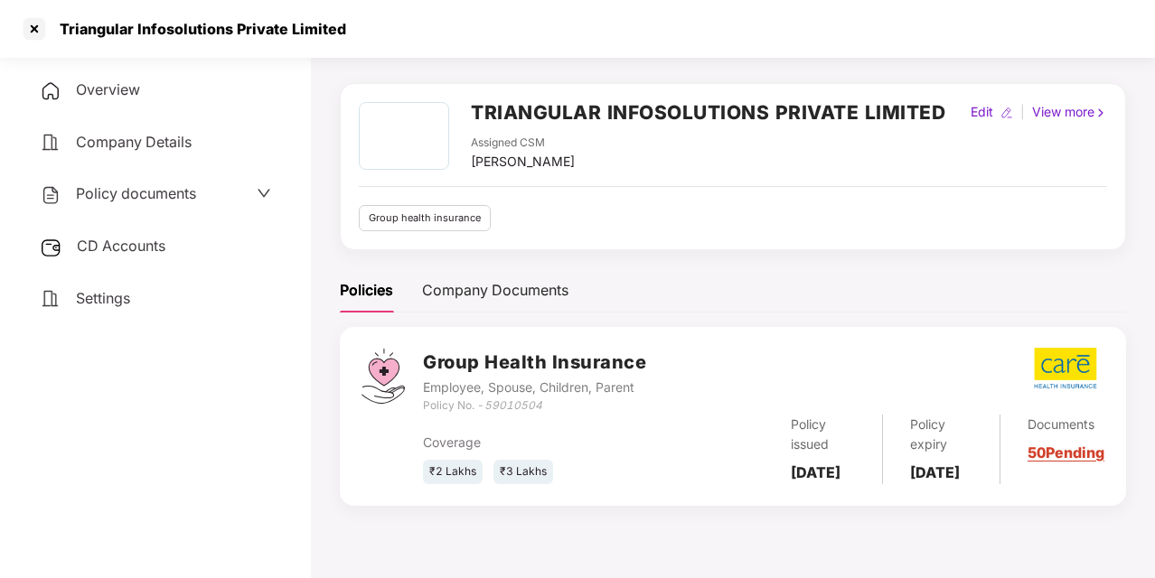 The width and height of the screenshot is (1155, 578). What do you see at coordinates (707, 112) in the screenshot?
I see `h2: TRIANGULAR INFOSOLUTIONS PRIVATE LIMITED` at bounding box center [707, 112].